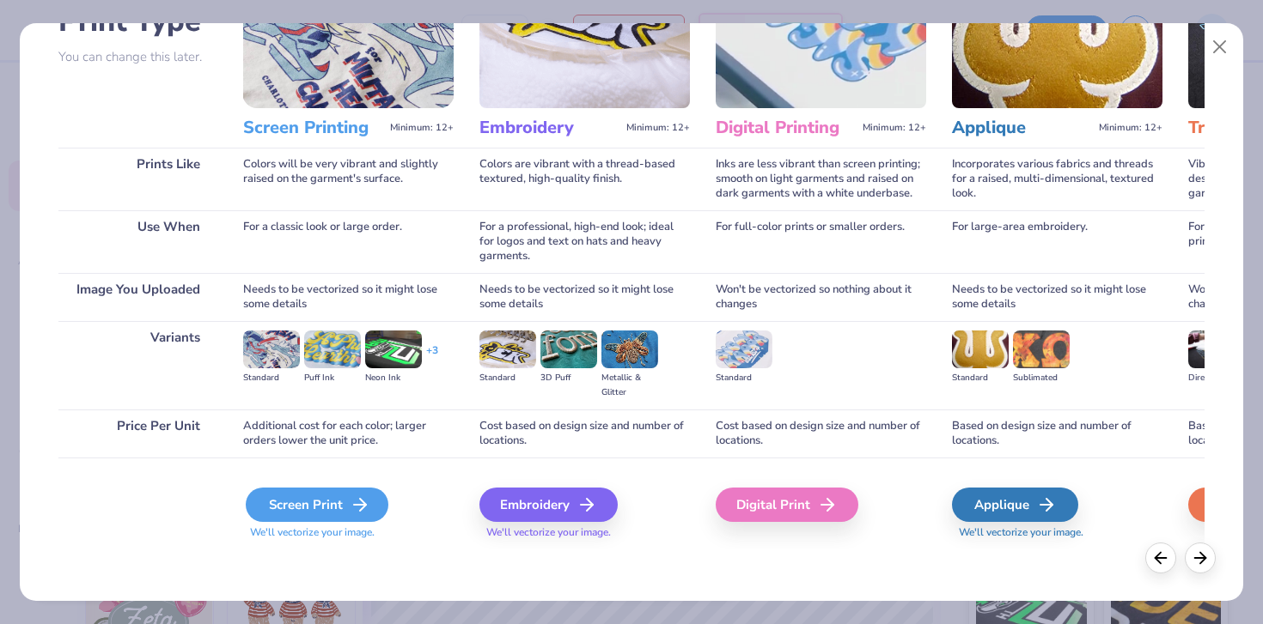 The height and width of the screenshot is (624, 1263). What do you see at coordinates (332, 378) in the screenshot?
I see `div: Puff Ink` at bounding box center [332, 378].